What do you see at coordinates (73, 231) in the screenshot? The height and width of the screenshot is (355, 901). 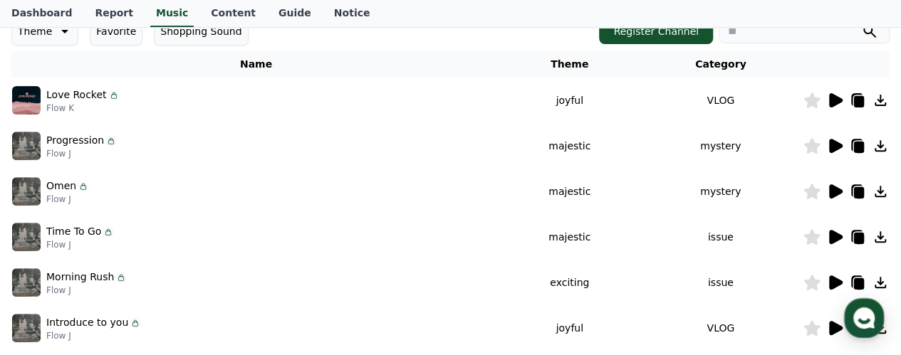 I see `p: Time To Go` at bounding box center [73, 231].